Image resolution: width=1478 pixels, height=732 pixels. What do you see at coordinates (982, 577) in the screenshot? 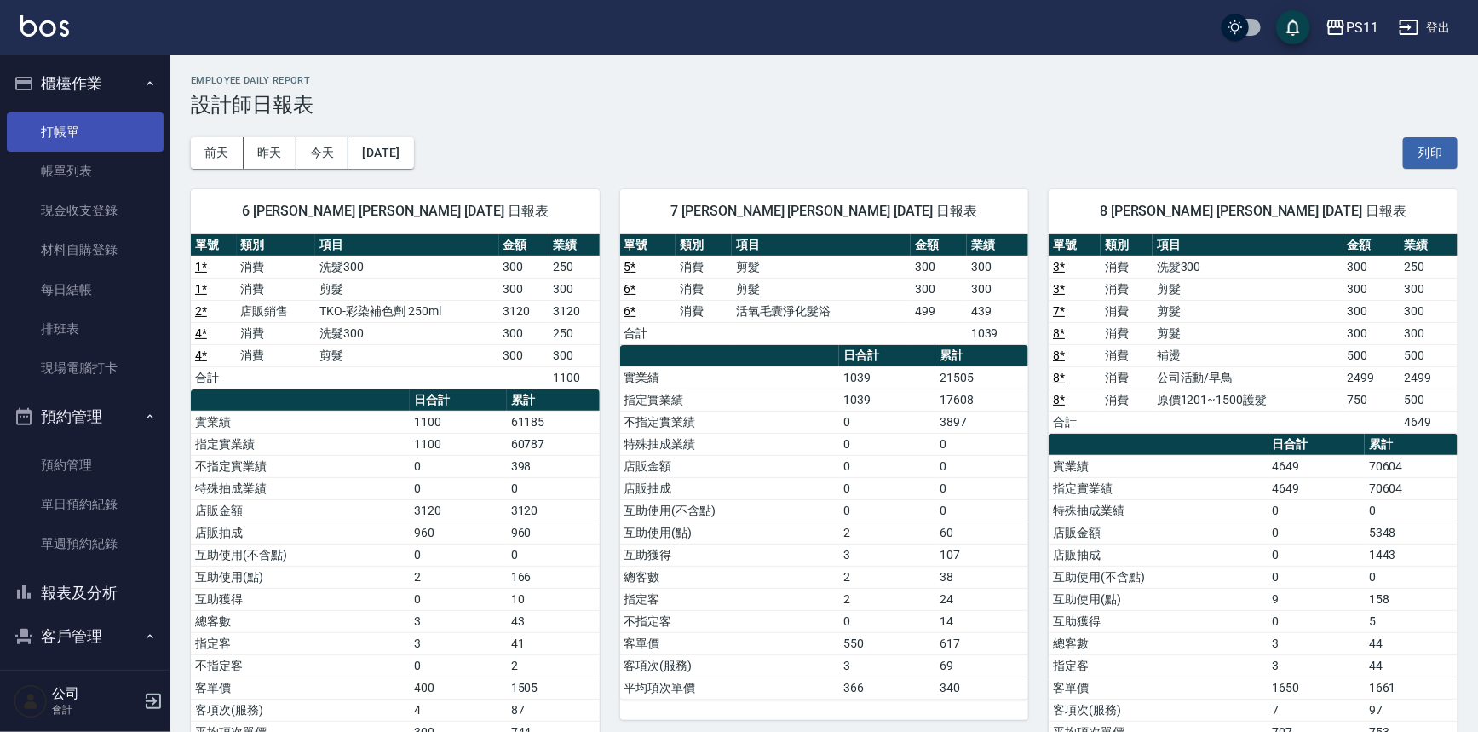
I see `td: 38` at bounding box center [982, 577].